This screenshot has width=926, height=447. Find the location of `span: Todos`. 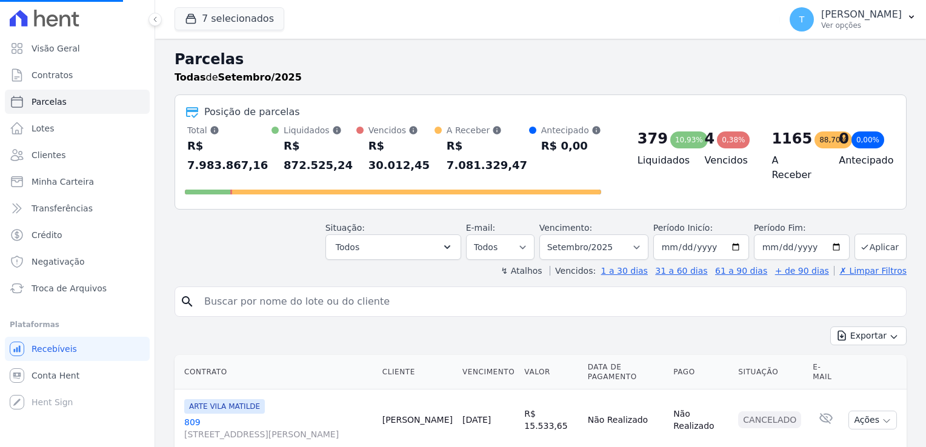

span: Todos is located at coordinates (347, 247).